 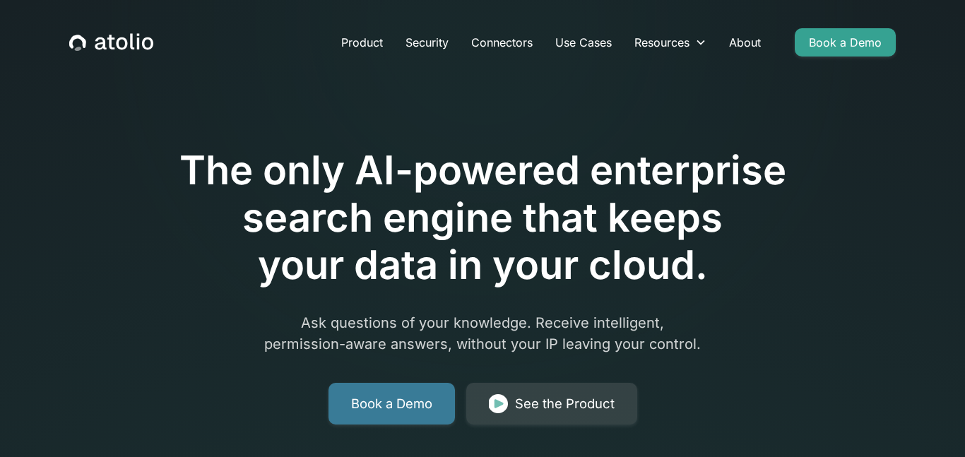 What do you see at coordinates (502, 42) in the screenshot?
I see `a: Connectors` at bounding box center [502, 42].